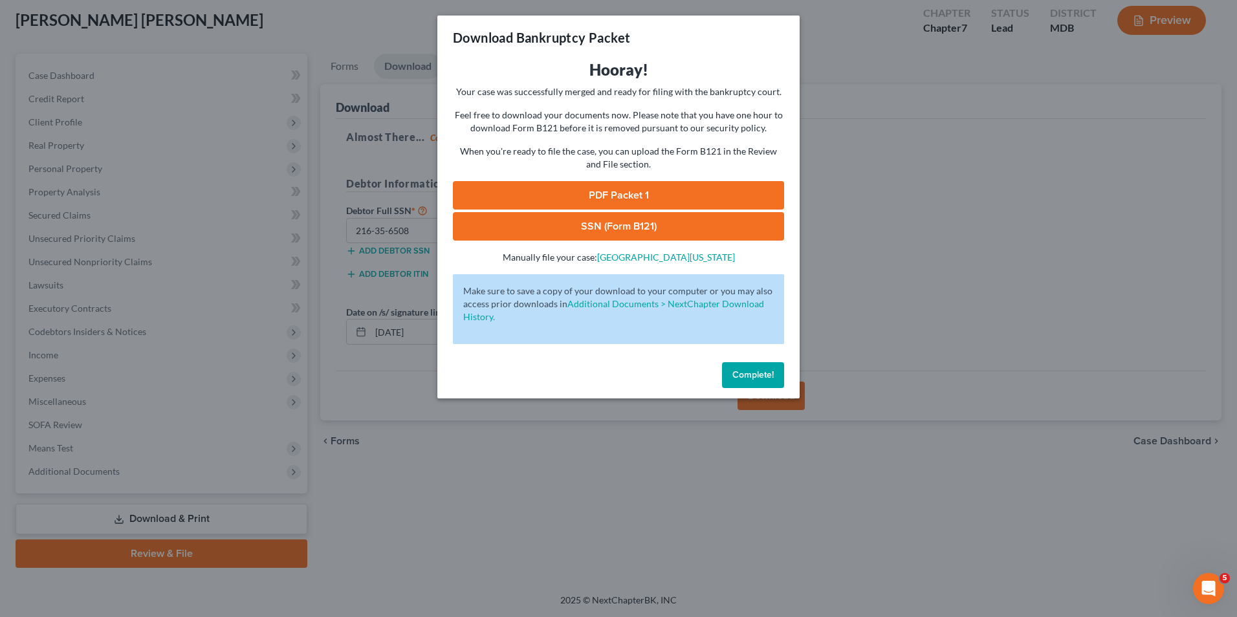 The width and height of the screenshot is (1237, 617). Describe the element at coordinates (542, 38) in the screenshot. I see `h3: Download Bankruptcy Packet` at that location.